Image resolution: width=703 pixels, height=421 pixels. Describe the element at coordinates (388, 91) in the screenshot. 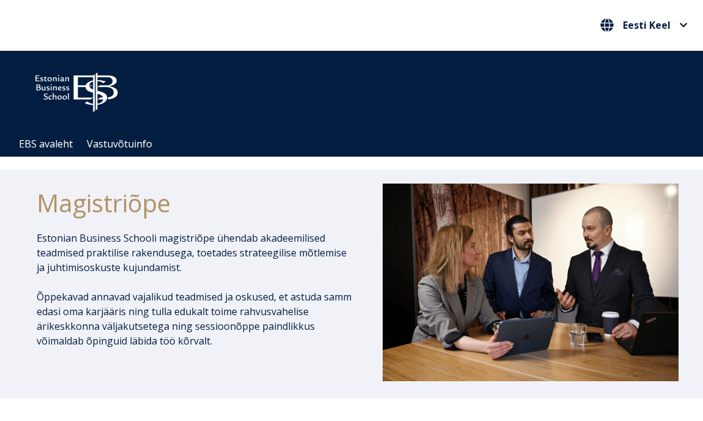

I see `span: Community for Growth and Resp` at that location.